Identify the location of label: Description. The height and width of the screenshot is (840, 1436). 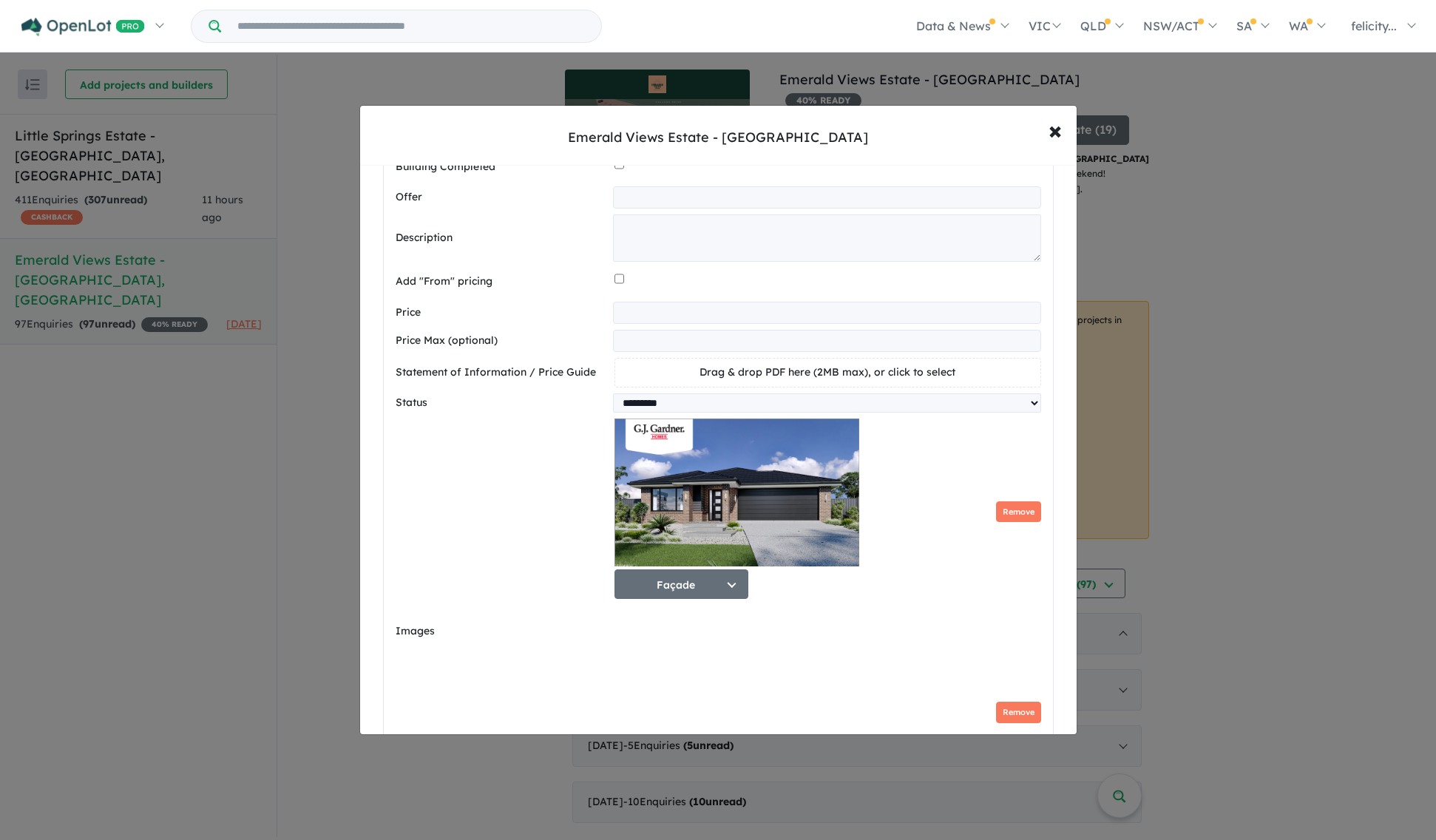
(501, 239).